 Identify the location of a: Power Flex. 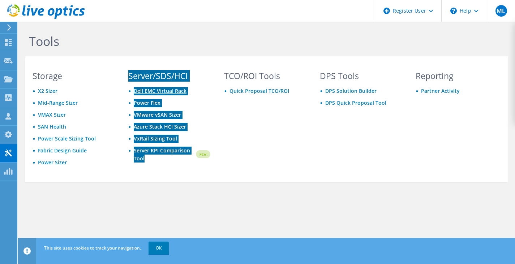
(147, 103).